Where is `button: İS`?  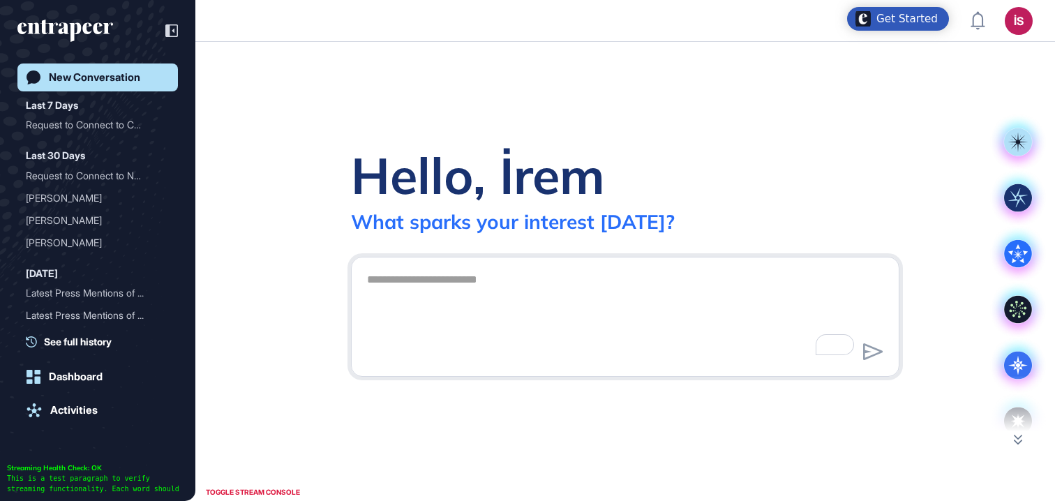 button: İS is located at coordinates (1019, 21).